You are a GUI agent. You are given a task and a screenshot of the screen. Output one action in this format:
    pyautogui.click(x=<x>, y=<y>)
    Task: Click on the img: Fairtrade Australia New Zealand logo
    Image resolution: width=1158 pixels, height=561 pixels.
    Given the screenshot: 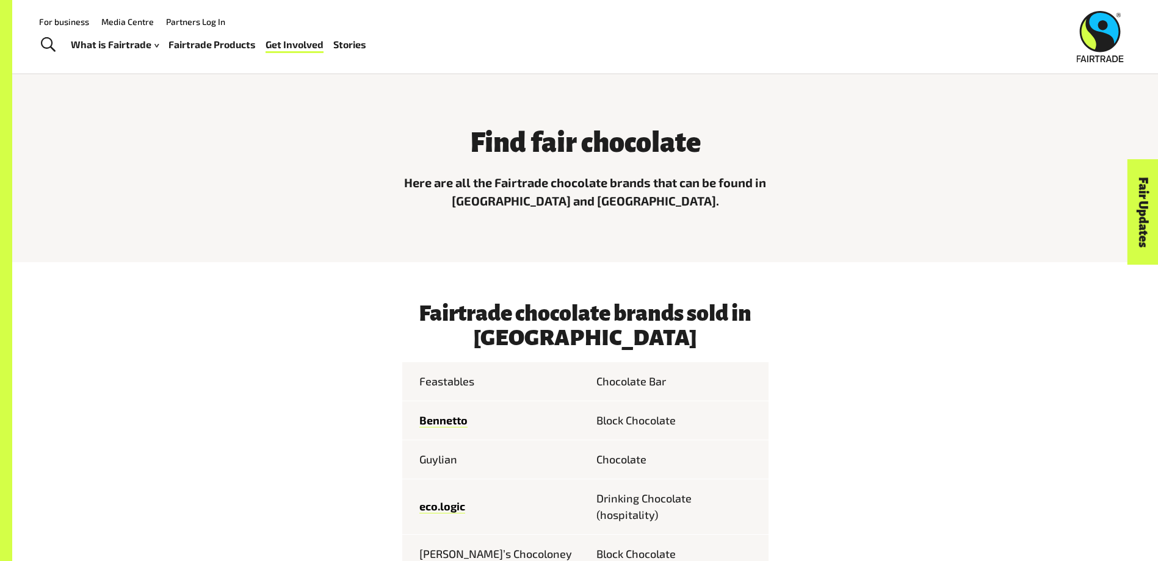 What is the action you would take?
    pyautogui.click(x=1100, y=37)
    